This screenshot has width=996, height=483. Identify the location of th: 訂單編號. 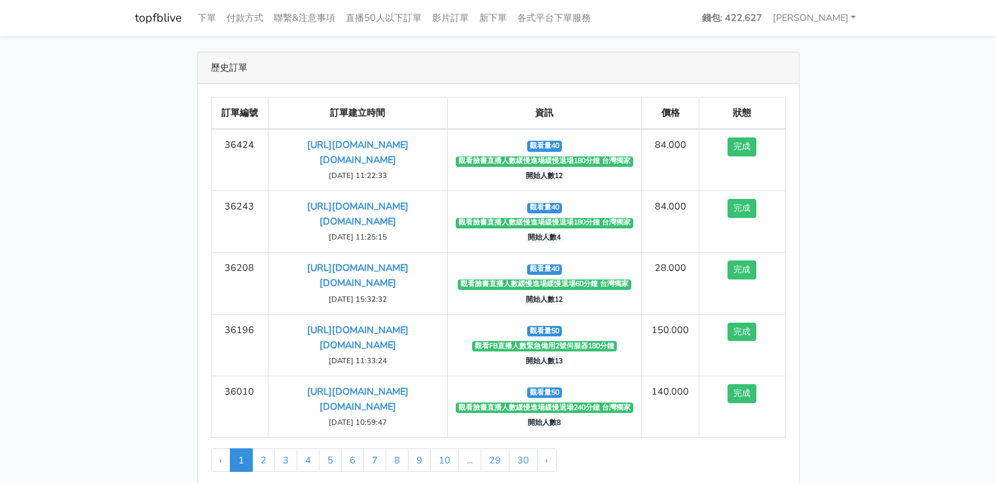
(240, 113).